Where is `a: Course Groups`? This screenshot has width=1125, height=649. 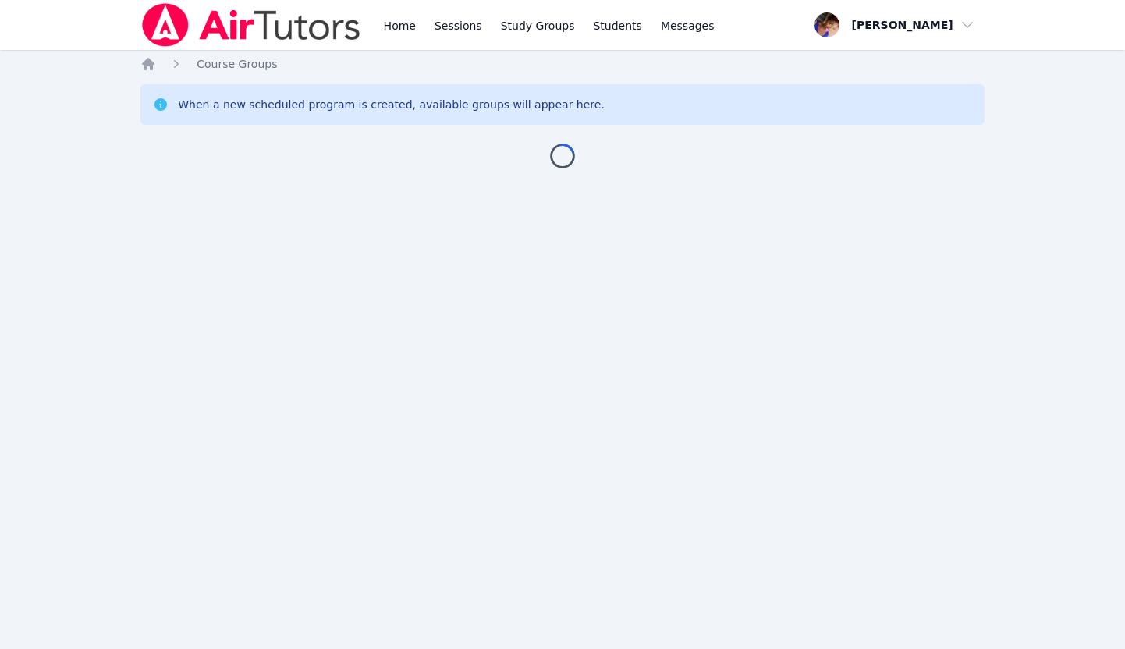 a: Course Groups is located at coordinates (236, 64).